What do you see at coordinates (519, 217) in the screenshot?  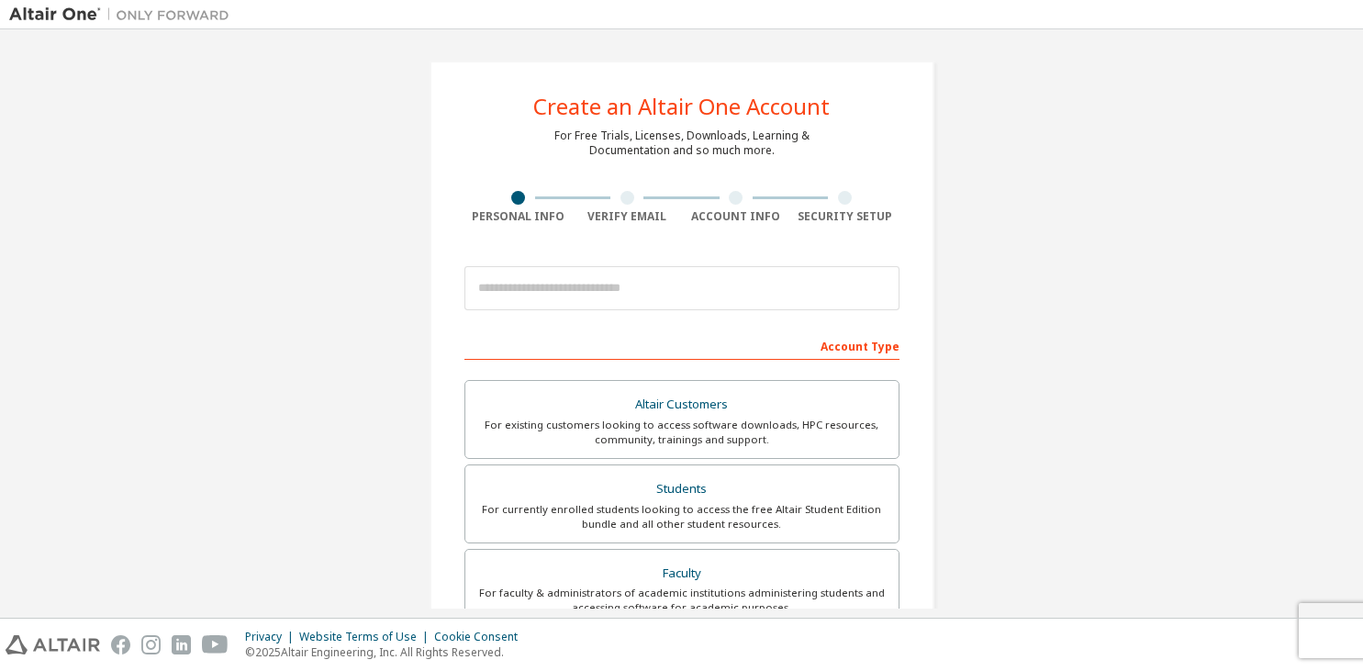 I see `div: Personal Info` at bounding box center [519, 217].